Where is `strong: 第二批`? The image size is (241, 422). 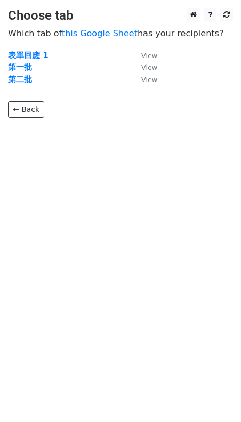
strong: 第二批 is located at coordinates (20, 79).